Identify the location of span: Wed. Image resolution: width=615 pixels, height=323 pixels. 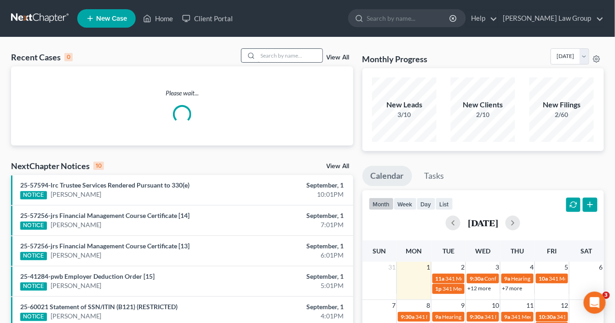
(483, 250).